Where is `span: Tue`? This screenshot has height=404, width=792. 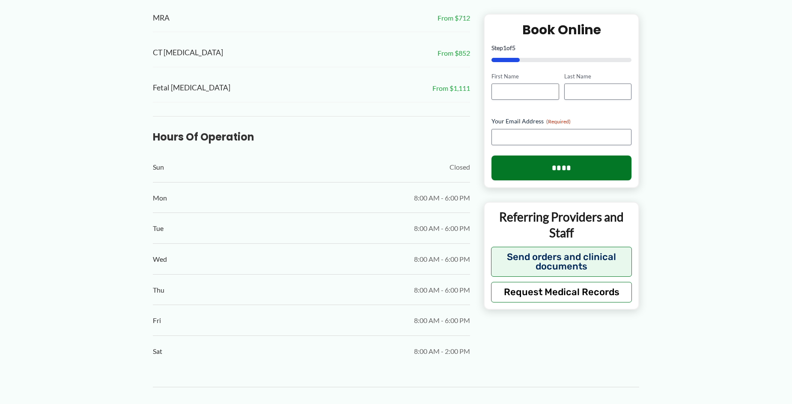 span: Tue is located at coordinates (158, 228).